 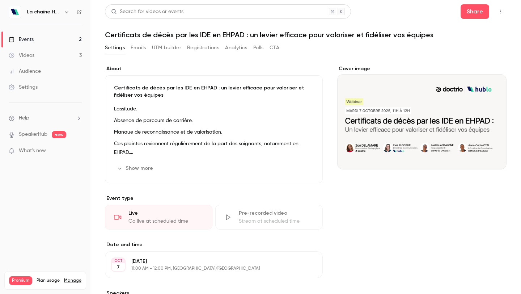 I want to click on div: Audience, so click(x=25, y=71).